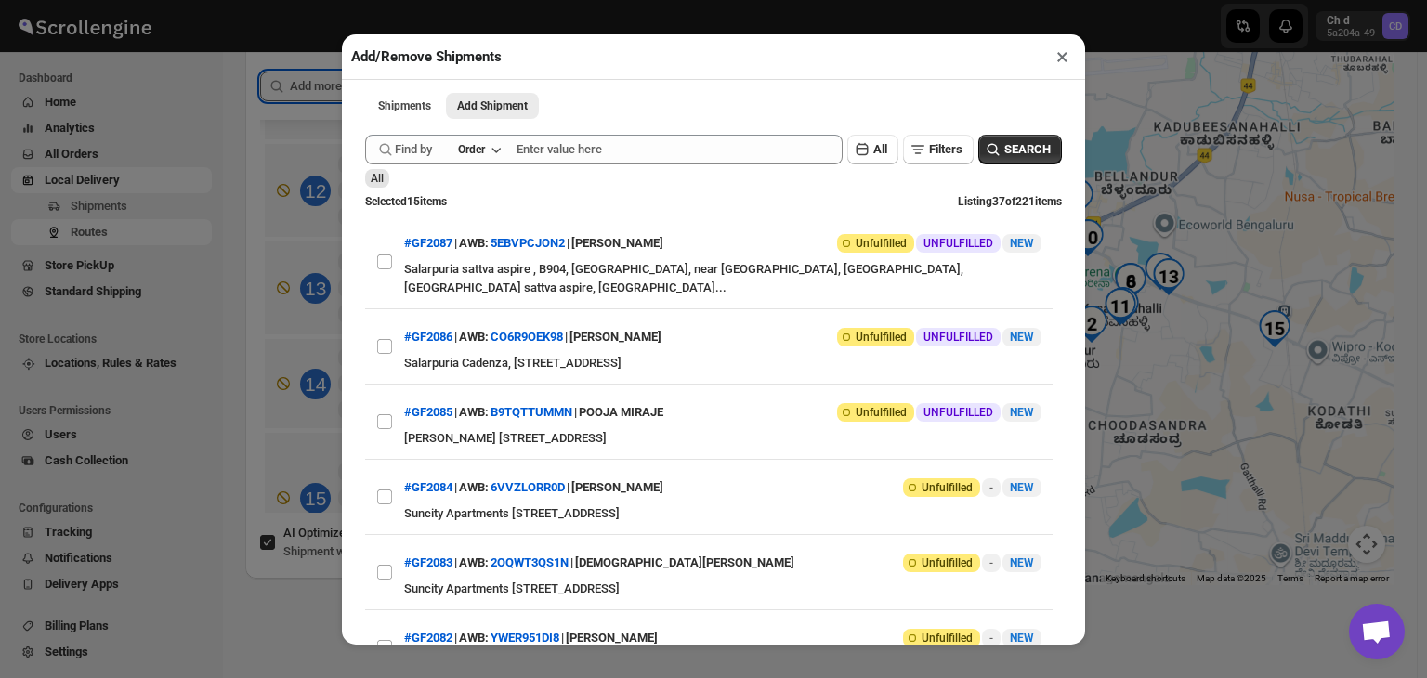  I want to click on button: 6VVZLORR0D, so click(528, 487).